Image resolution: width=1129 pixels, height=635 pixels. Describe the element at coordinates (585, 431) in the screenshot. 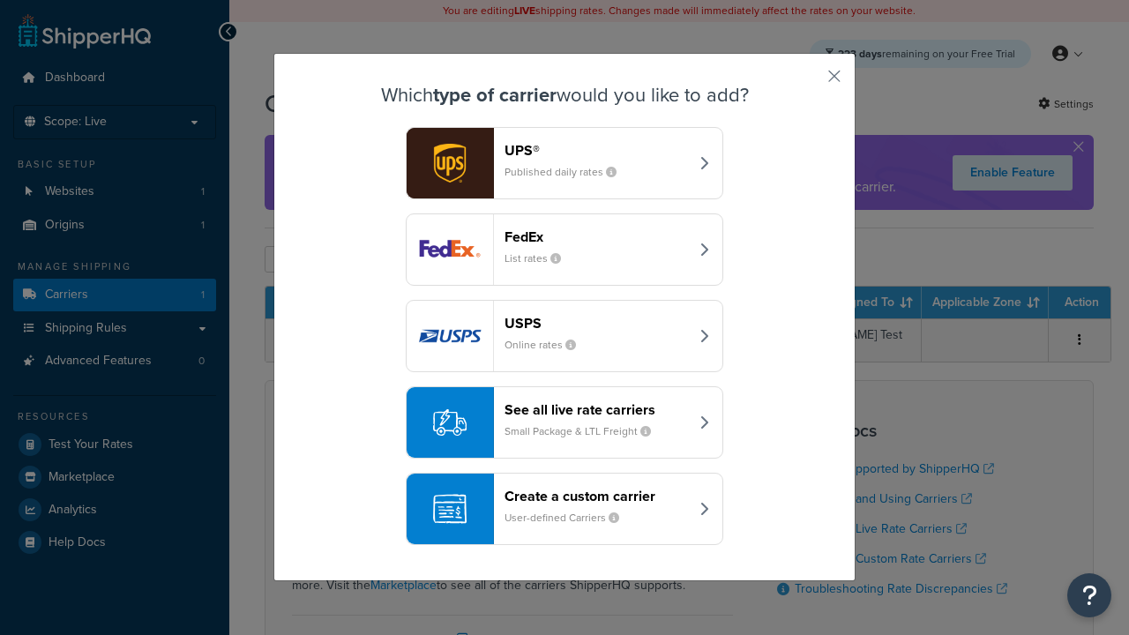

I see `small: Small Package & LTL Freight` at that location.